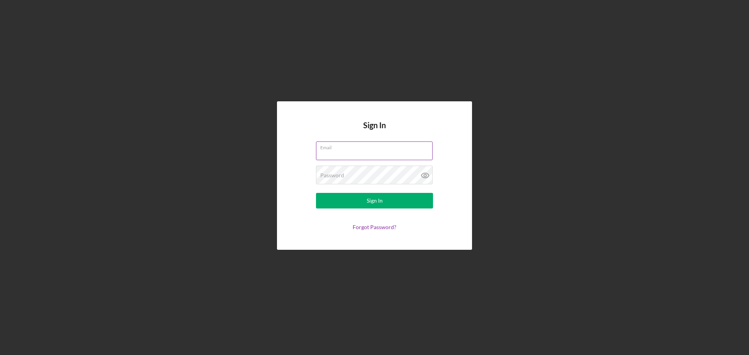  I want to click on label: Password, so click(332, 176).